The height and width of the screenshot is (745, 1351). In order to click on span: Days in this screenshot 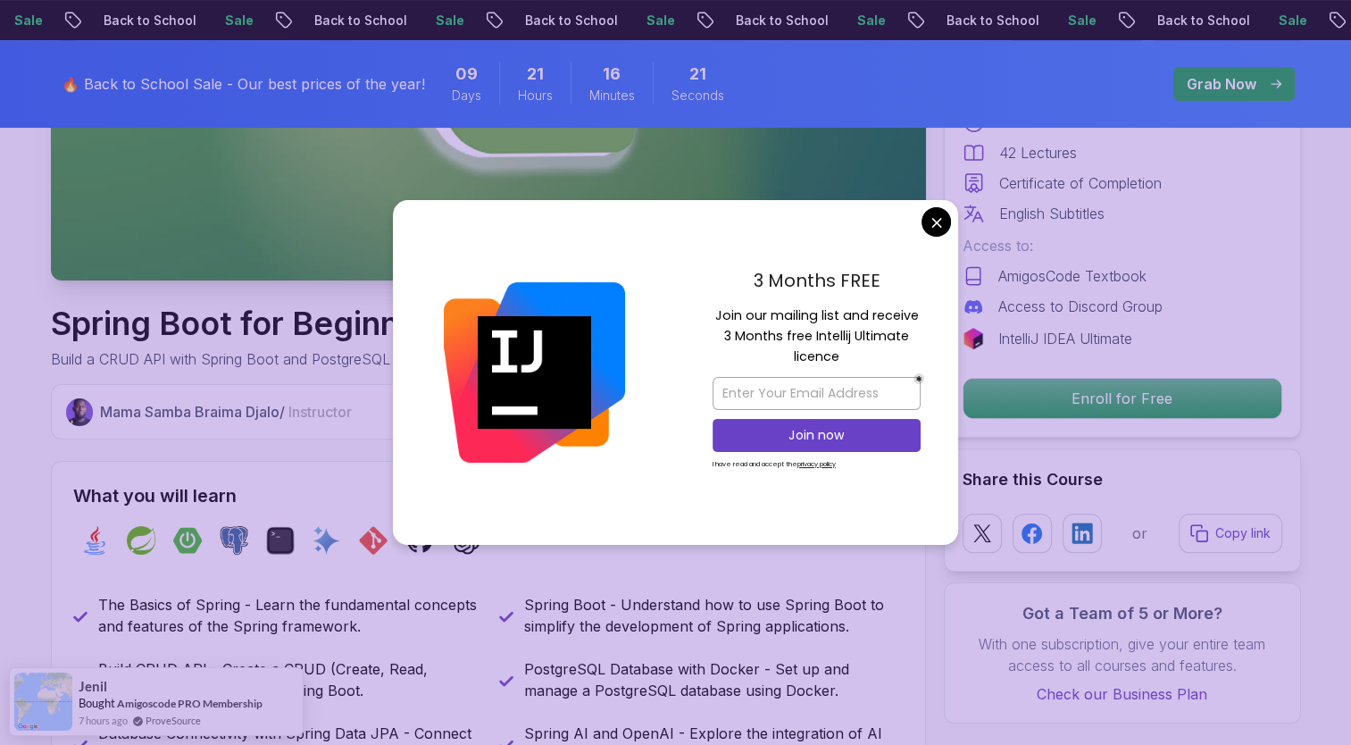, I will do `click(466, 96)`.